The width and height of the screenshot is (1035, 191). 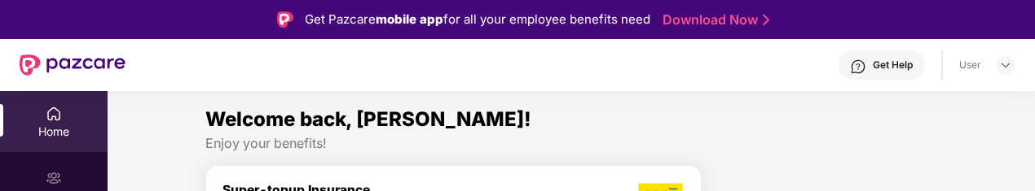 I want to click on img: svg+xml;base64,PHN2ZyBpZD0iRHJvcGRvd24tMzJ4MzIiIHhtbG5zPSJodHRwOi8vd3d3LnczLm9yZy8yMDAwL3N2ZyIgd2..., so click(x=1005, y=65).